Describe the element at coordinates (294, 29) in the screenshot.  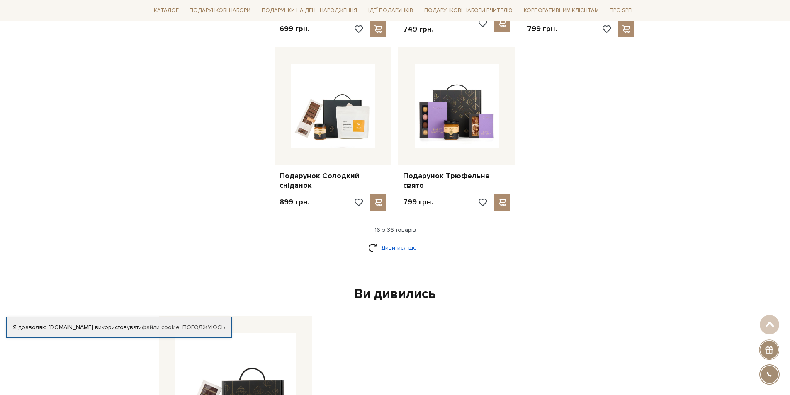
I see `p: 699 грн.` at that location.